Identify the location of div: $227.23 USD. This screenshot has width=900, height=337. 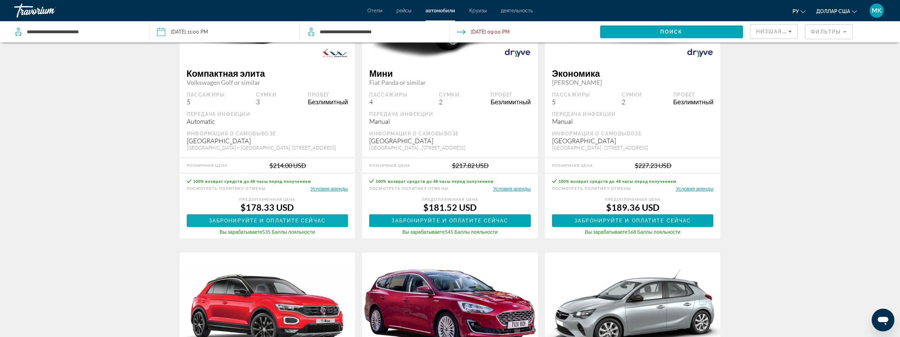
(653, 166).